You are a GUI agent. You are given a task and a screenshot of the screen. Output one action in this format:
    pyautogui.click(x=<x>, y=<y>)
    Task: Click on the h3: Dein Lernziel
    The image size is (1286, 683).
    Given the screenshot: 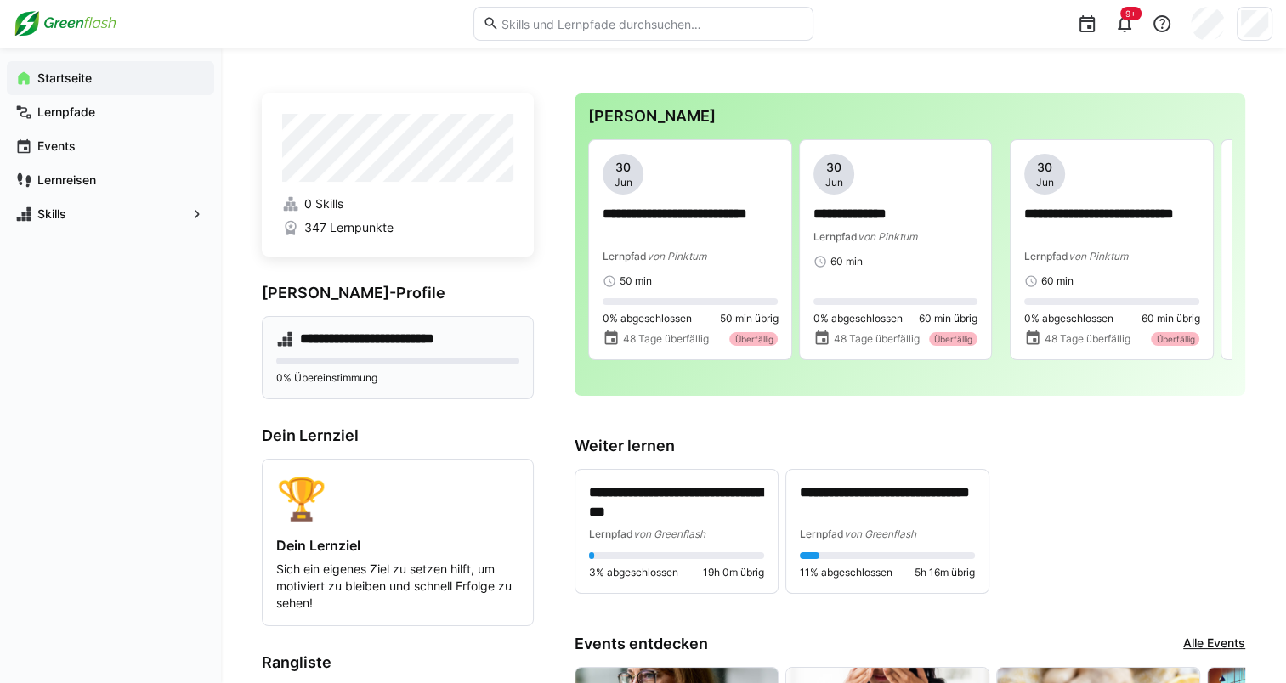 What is the action you would take?
    pyautogui.click(x=398, y=436)
    